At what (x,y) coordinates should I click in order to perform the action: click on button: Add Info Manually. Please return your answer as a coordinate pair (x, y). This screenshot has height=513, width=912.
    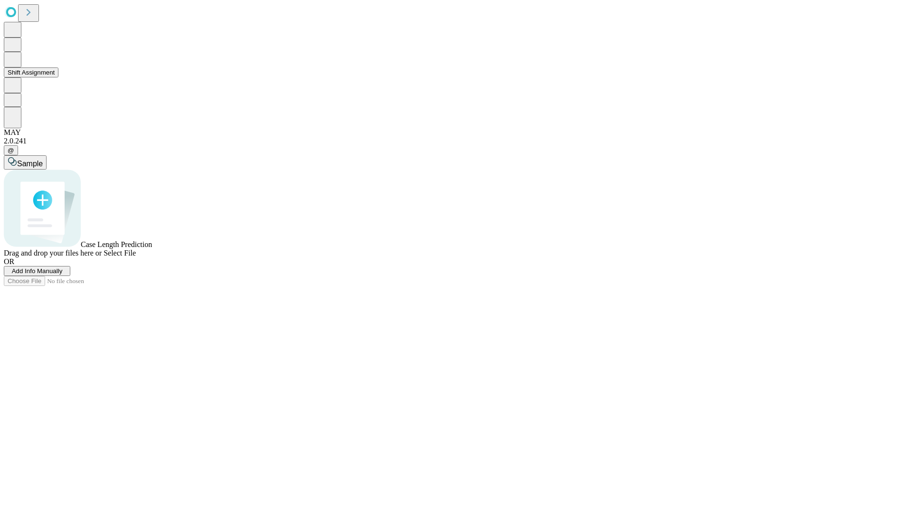
    Looking at the image, I should click on (37, 271).